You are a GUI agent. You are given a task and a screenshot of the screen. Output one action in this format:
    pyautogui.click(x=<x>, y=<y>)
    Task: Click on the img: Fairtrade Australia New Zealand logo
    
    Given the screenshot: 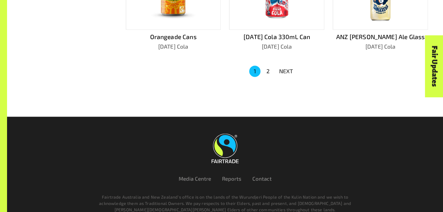 What is the action you would take?
    pyautogui.click(x=225, y=149)
    